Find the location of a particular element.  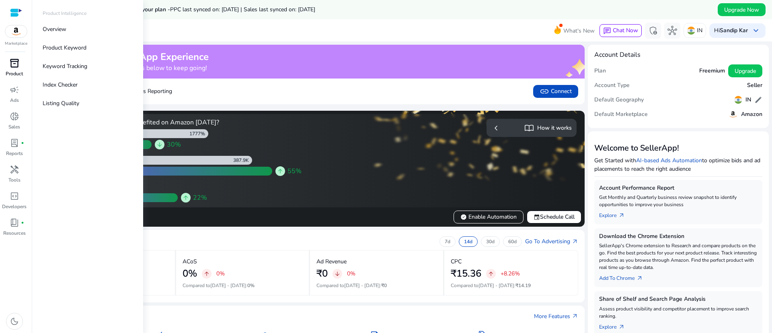

span: Upgrade Now is located at coordinates (742, 10).